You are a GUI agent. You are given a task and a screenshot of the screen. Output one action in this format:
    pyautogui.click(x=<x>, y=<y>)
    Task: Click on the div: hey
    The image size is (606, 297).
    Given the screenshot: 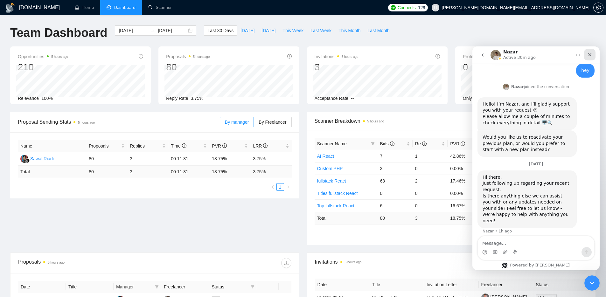 What is the action you would take?
    pyautogui.click(x=113, y=24)
    